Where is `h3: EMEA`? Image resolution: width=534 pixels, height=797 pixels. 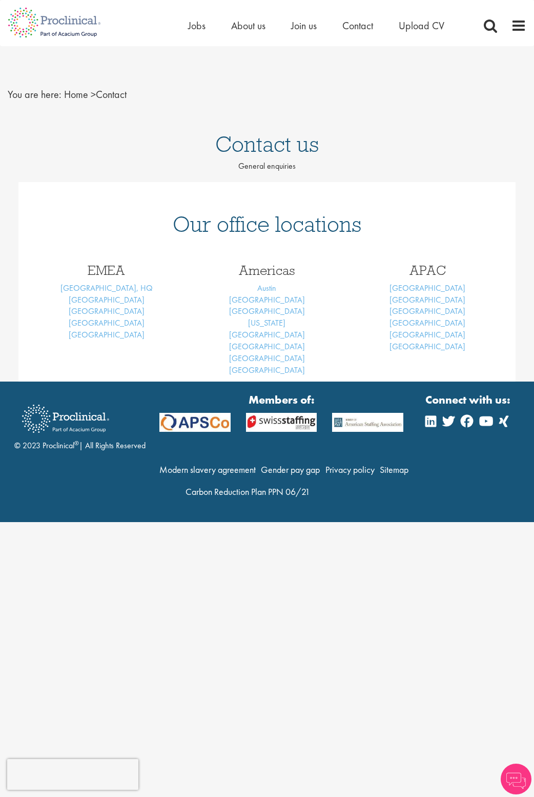 h3: EMEA is located at coordinates (106, 270).